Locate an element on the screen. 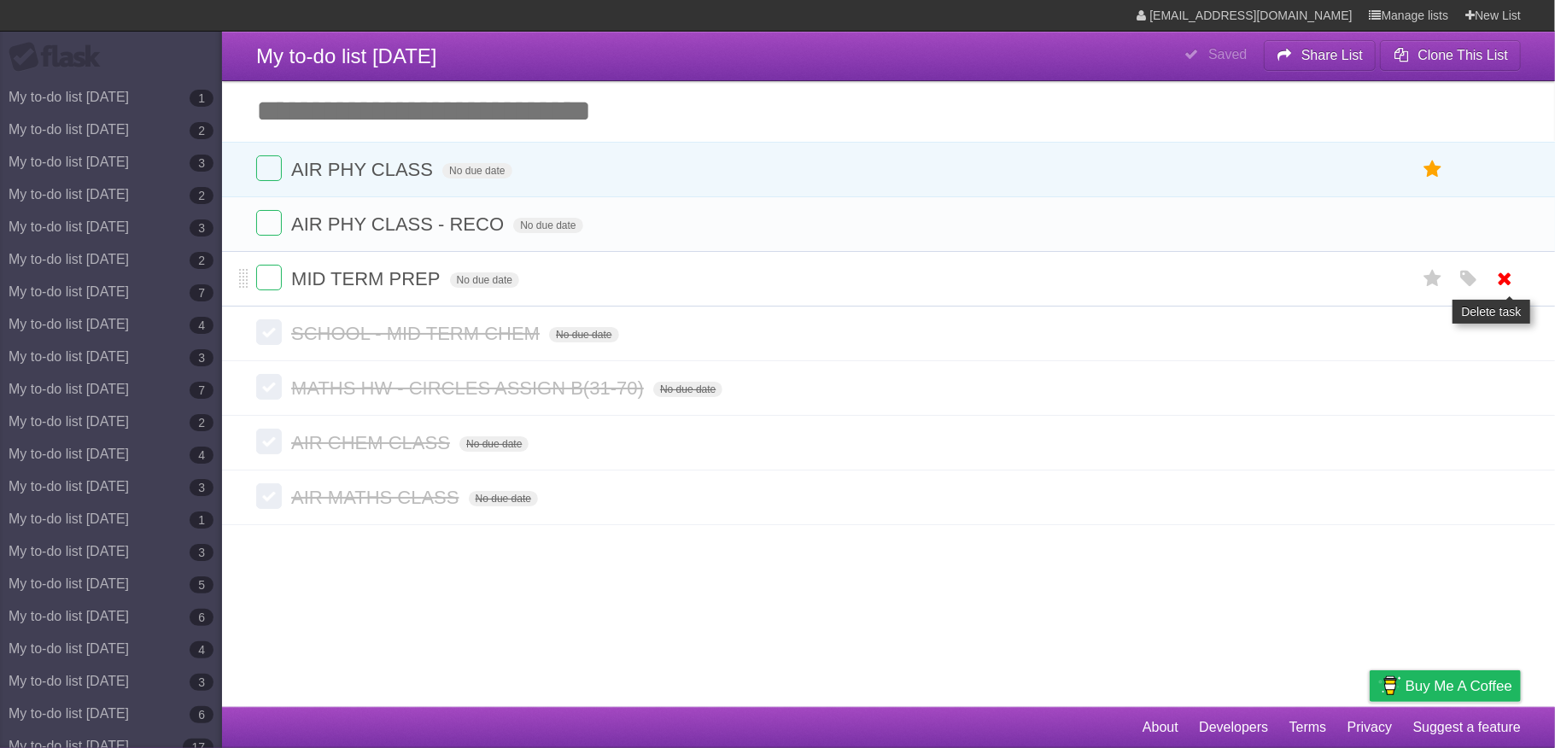 The image size is (1555, 748). span: AIR PHY CLASS is located at coordinates (364, 169).